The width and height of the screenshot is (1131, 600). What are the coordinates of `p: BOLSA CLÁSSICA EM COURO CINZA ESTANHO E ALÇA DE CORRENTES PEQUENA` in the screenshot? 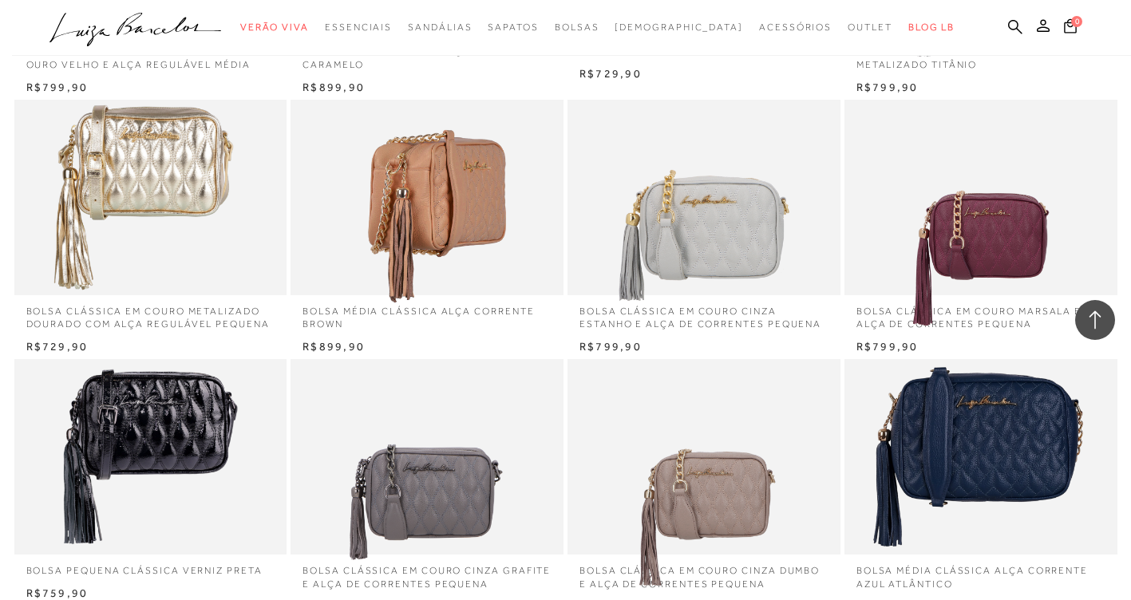 It's located at (704, 314).